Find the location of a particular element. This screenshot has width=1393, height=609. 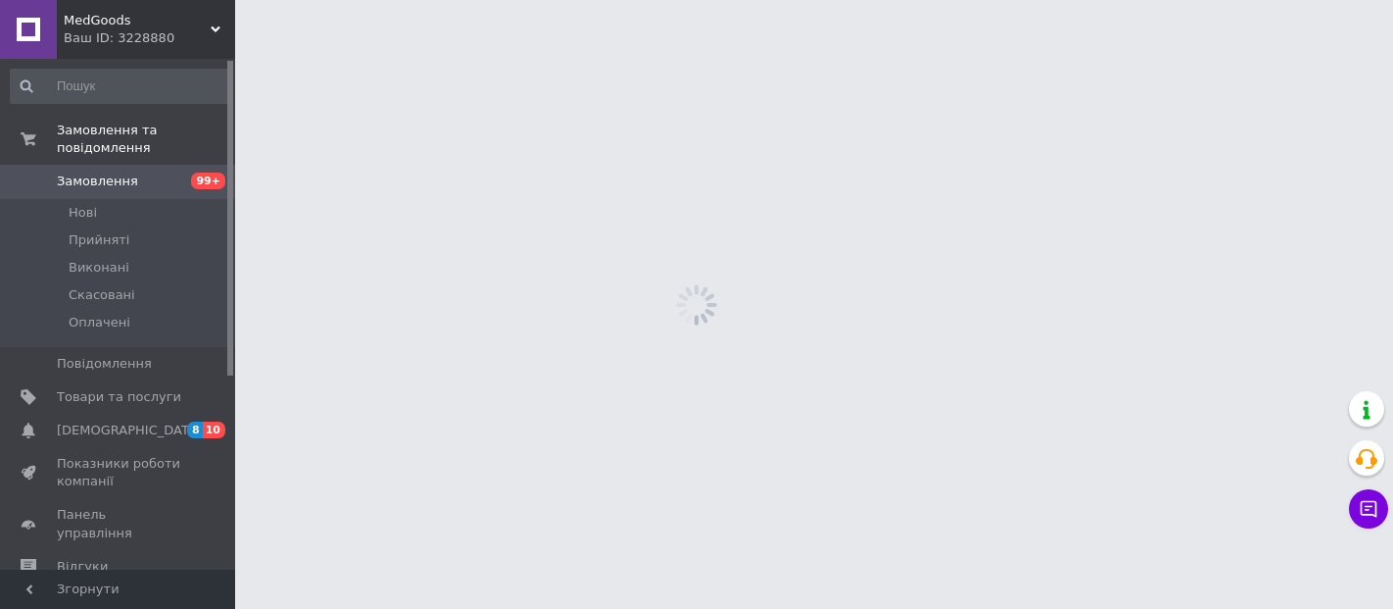

span: Оплачені is located at coordinates (99, 322).